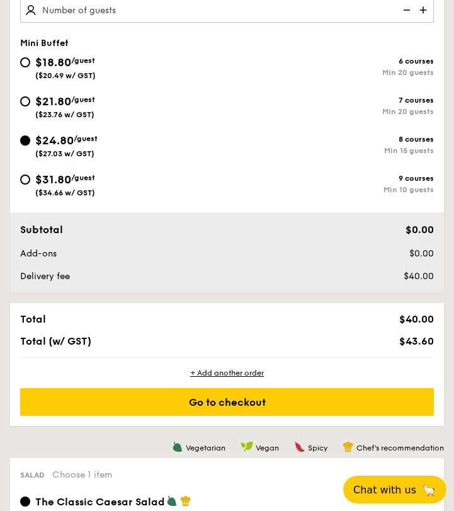 The width and height of the screenshot is (454, 511). Describe the element at coordinates (25, 140) in the screenshot. I see `input: $24.80/guest($27.03 w/ GST)8 coursesMin 15 guests` at that location.